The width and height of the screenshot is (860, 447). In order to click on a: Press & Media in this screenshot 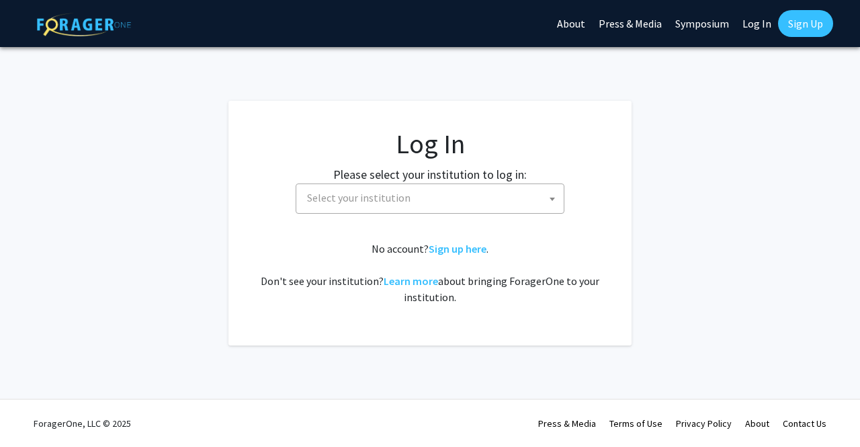, I will do `click(567, 423)`.